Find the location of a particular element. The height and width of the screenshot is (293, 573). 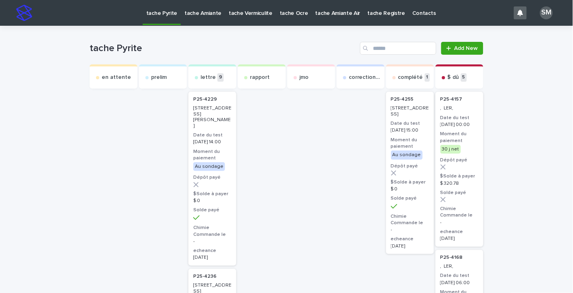

p: 9 is located at coordinates (221, 77).